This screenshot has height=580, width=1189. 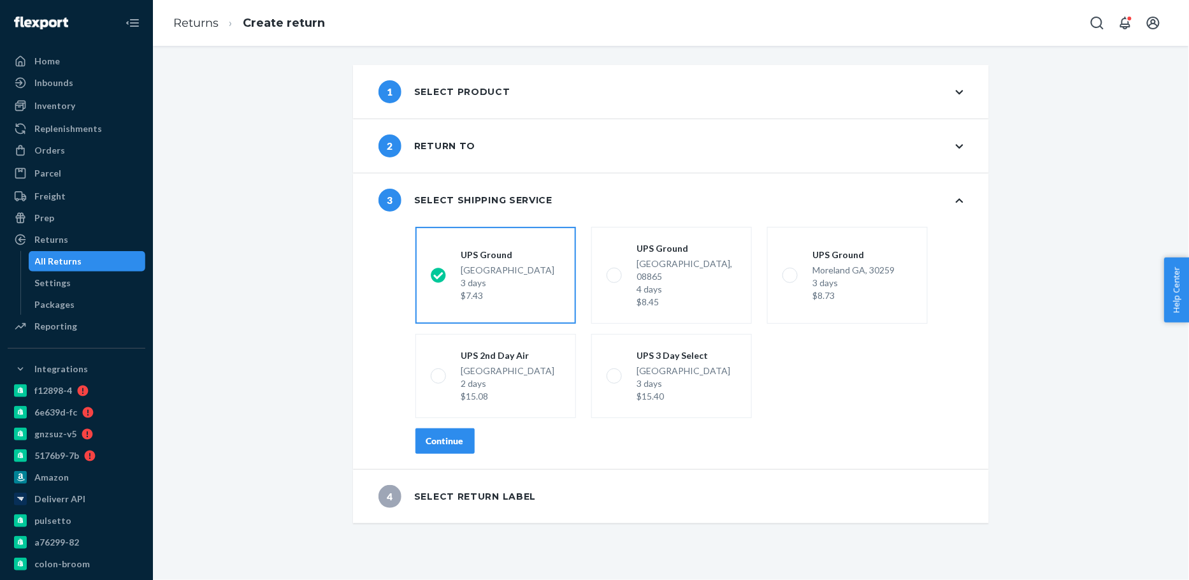 What do you see at coordinates (53, 391) in the screenshot?
I see `div: f12898-4` at bounding box center [53, 391].